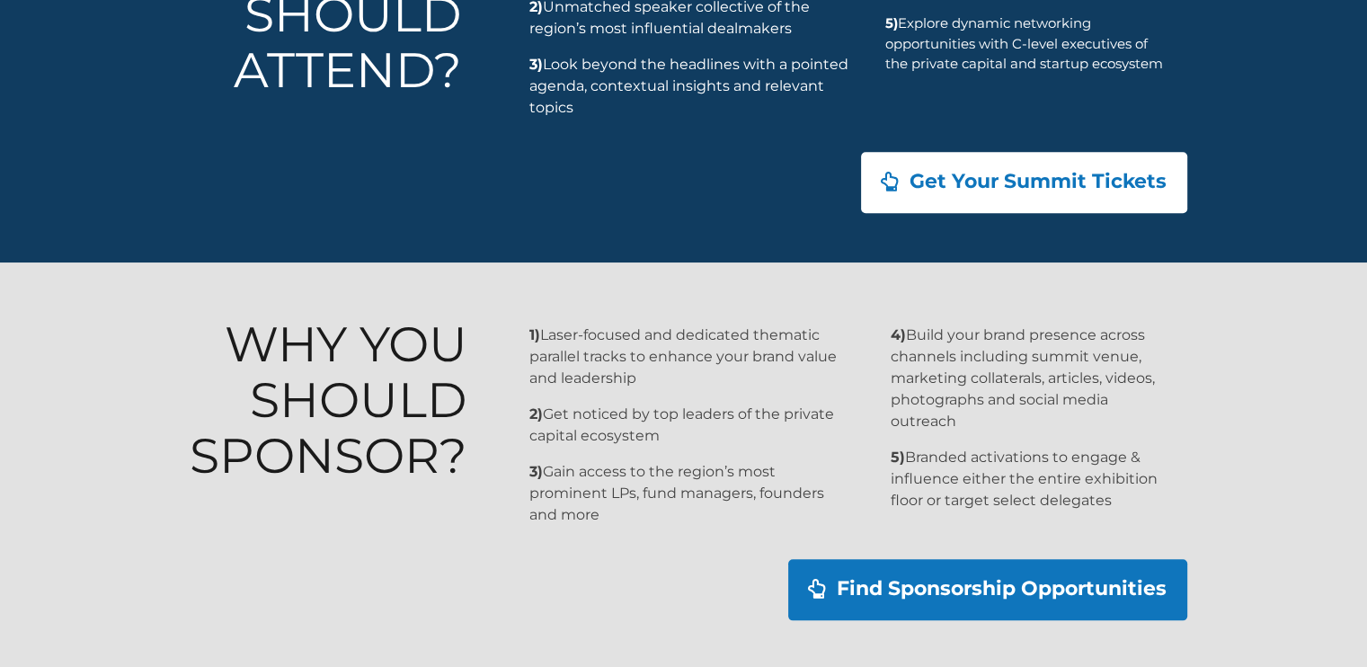 Image resolution: width=1367 pixels, height=667 pixels. I want to click on span: Get Your Summit Tickets, so click(1038, 182).